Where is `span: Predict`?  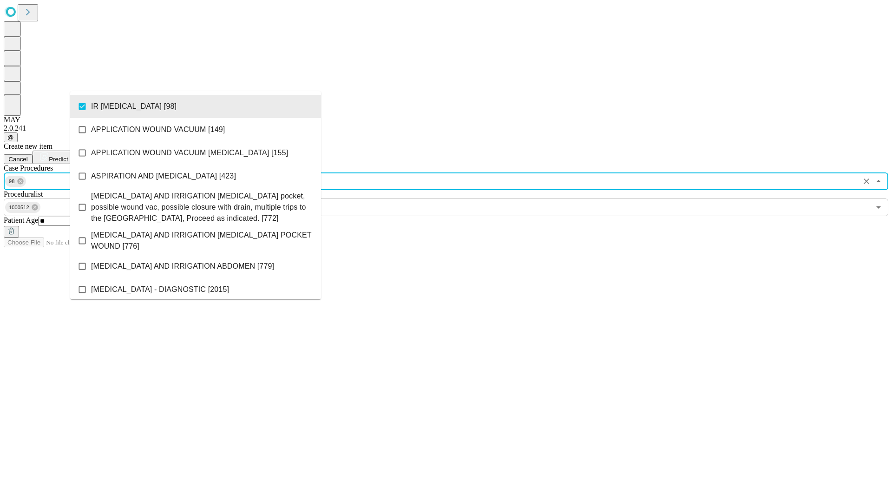
span: Predict is located at coordinates (58, 159).